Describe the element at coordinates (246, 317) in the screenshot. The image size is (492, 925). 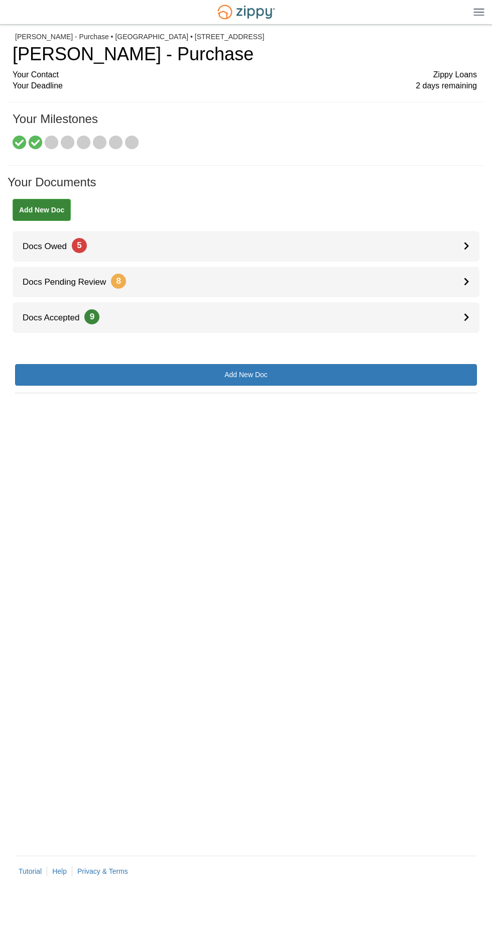
I see `a: Docs Accepted9` at that location.